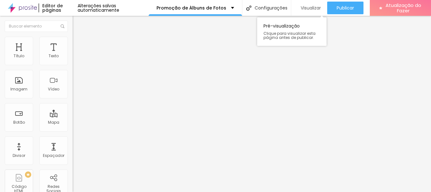 The image size is (431, 192). Describe the element at coordinates (345, 8) in the screenshot. I see `font: Publicar` at that location.